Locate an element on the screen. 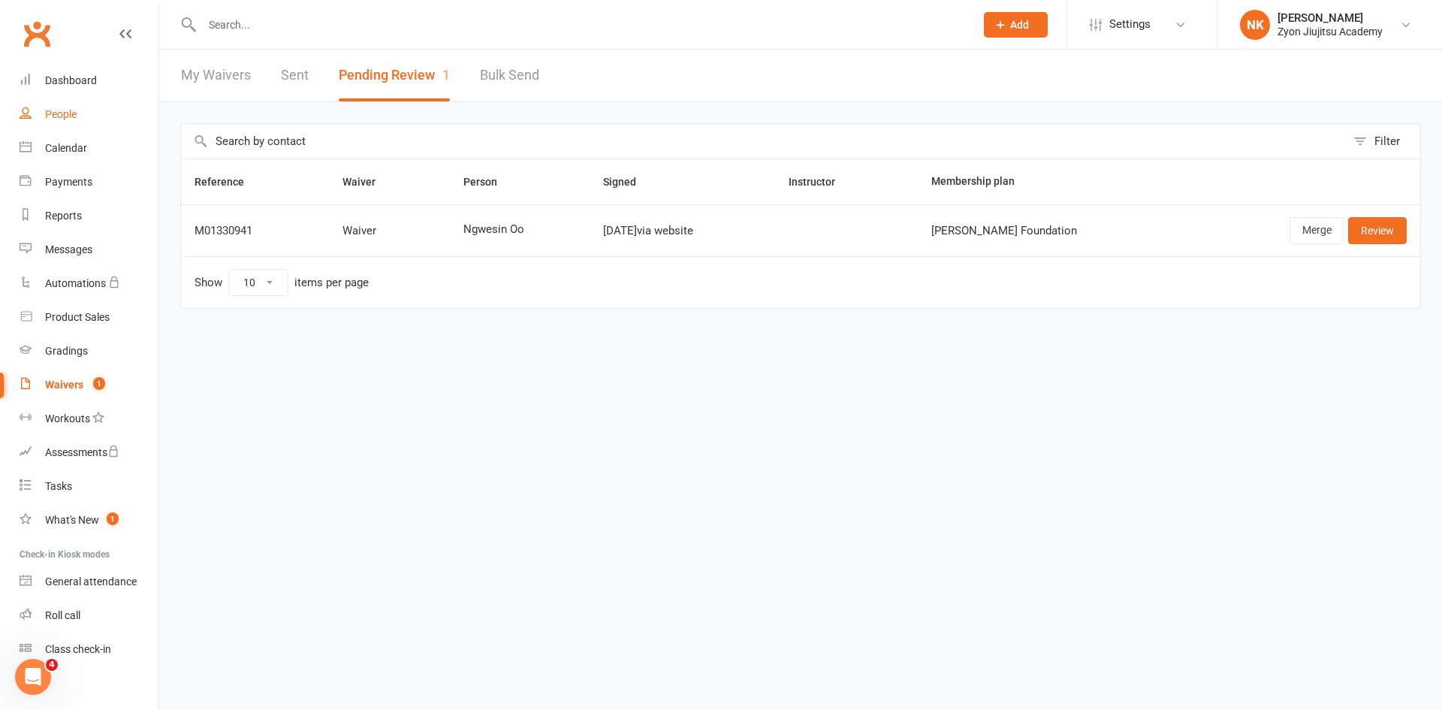 The width and height of the screenshot is (1442, 710). input: Search... is located at coordinates (581, 25).